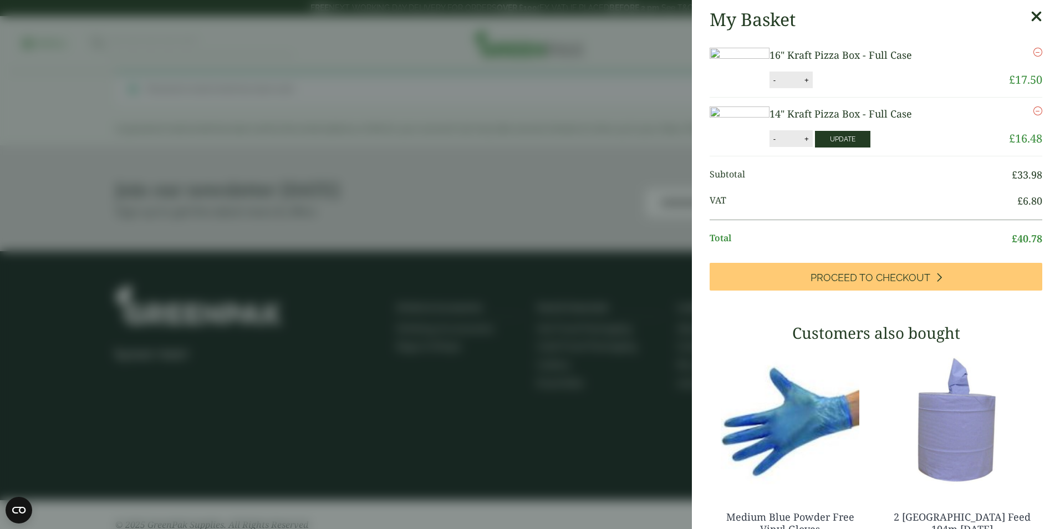 Image resolution: width=1060 pixels, height=529 pixels. I want to click on img: 4130015J-Blue-Vinyl-Powder-Free-Gloves-Medium, so click(790, 420).